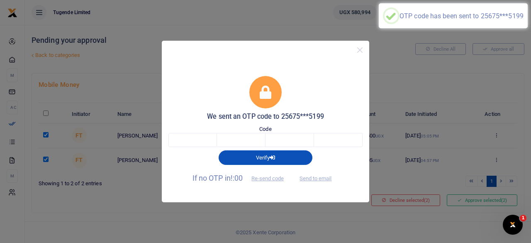 The height and width of the screenshot is (243, 531). What do you see at coordinates (266, 157) in the screenshot?
I see `button: Verify` at bounding box center [266, 157].